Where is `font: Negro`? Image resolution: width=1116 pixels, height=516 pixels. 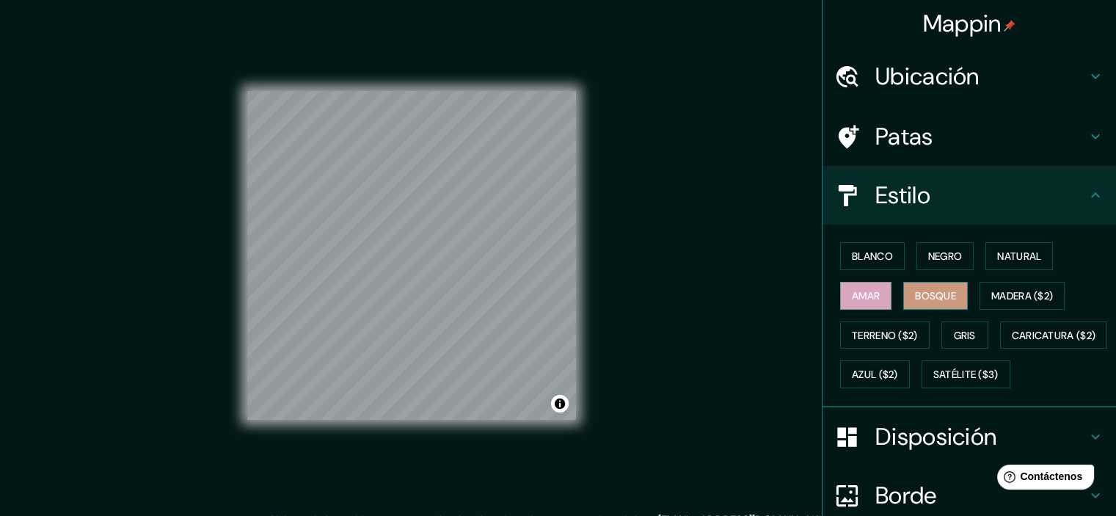 font: Negro is located at coordinates (945, 256).